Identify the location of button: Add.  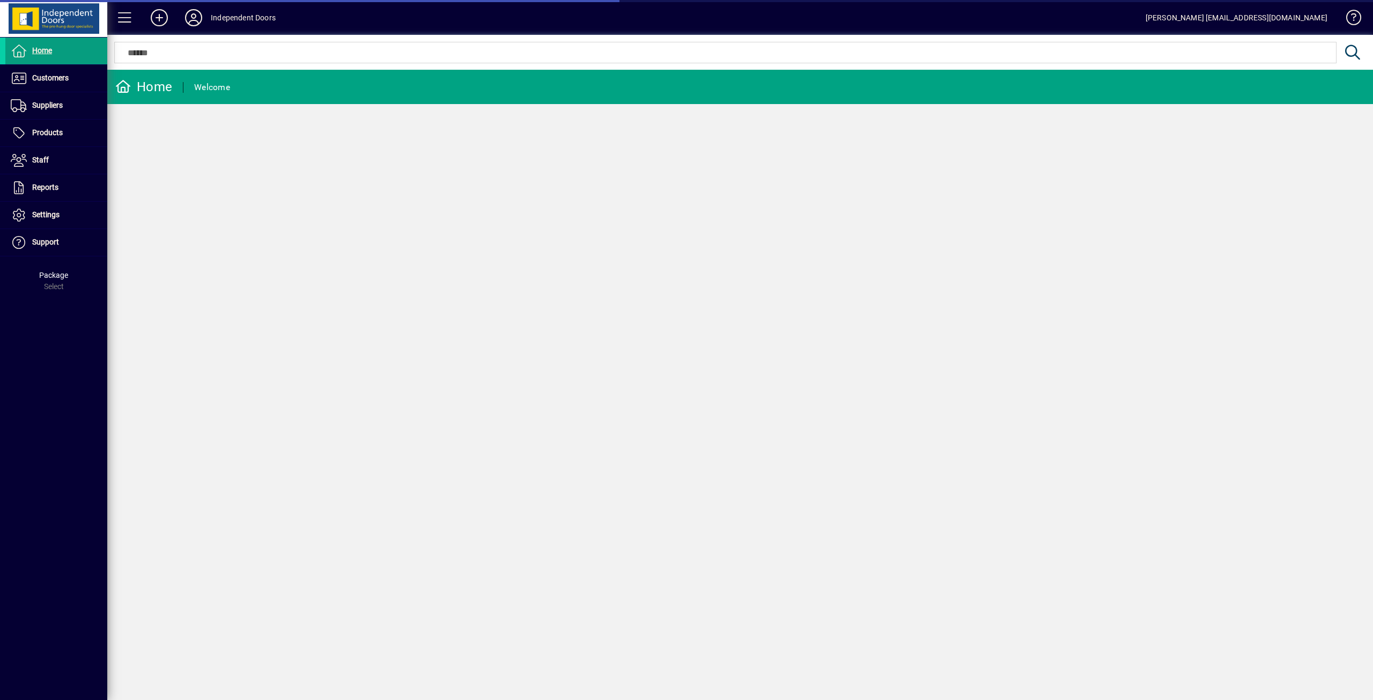
(159, 18).